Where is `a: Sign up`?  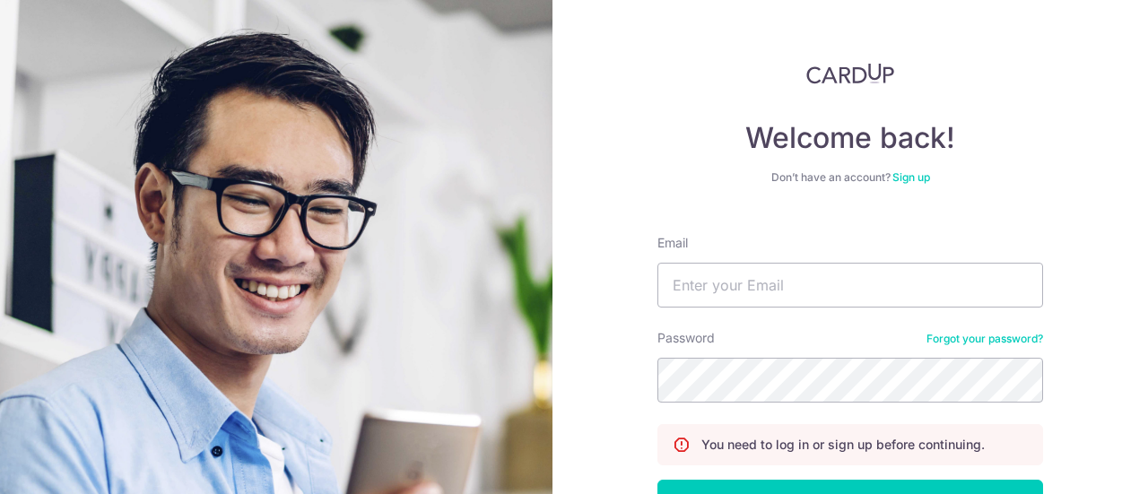 a: Sign up is located at coordinates (911, 177).